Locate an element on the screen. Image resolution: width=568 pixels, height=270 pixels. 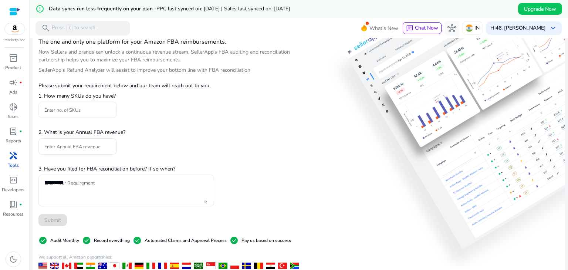
p: Reports is located at coordinates (13, 141).